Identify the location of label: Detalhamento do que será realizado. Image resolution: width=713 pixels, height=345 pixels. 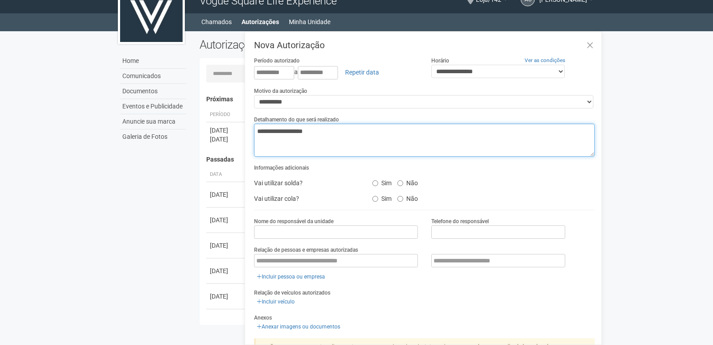
(296, 120).